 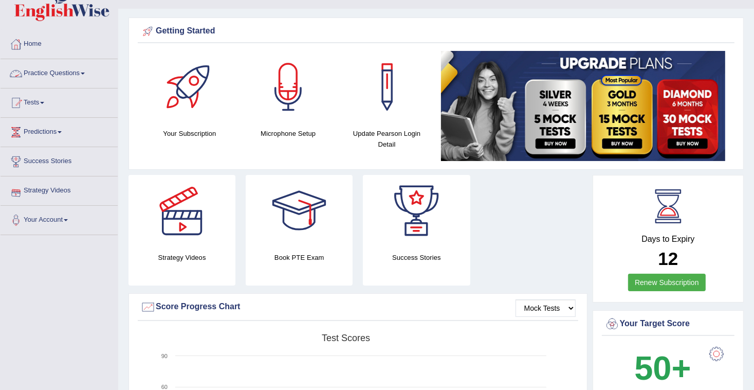 I want to click on h4: Book PTE Exam, so click(x=299, y=257).